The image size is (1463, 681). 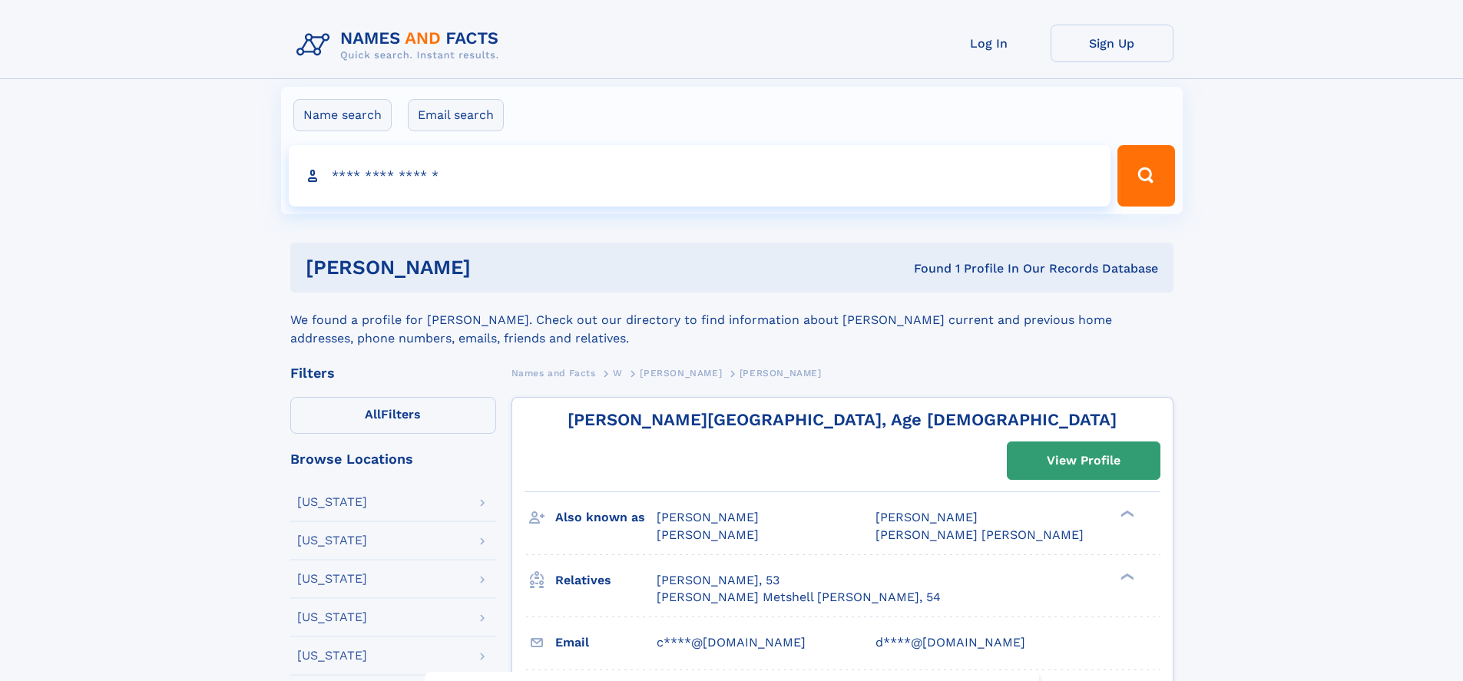 What do you see at coordinates (455, 115) in the screenshot?
I see `label: Email search` at bounding box center [455, 115].